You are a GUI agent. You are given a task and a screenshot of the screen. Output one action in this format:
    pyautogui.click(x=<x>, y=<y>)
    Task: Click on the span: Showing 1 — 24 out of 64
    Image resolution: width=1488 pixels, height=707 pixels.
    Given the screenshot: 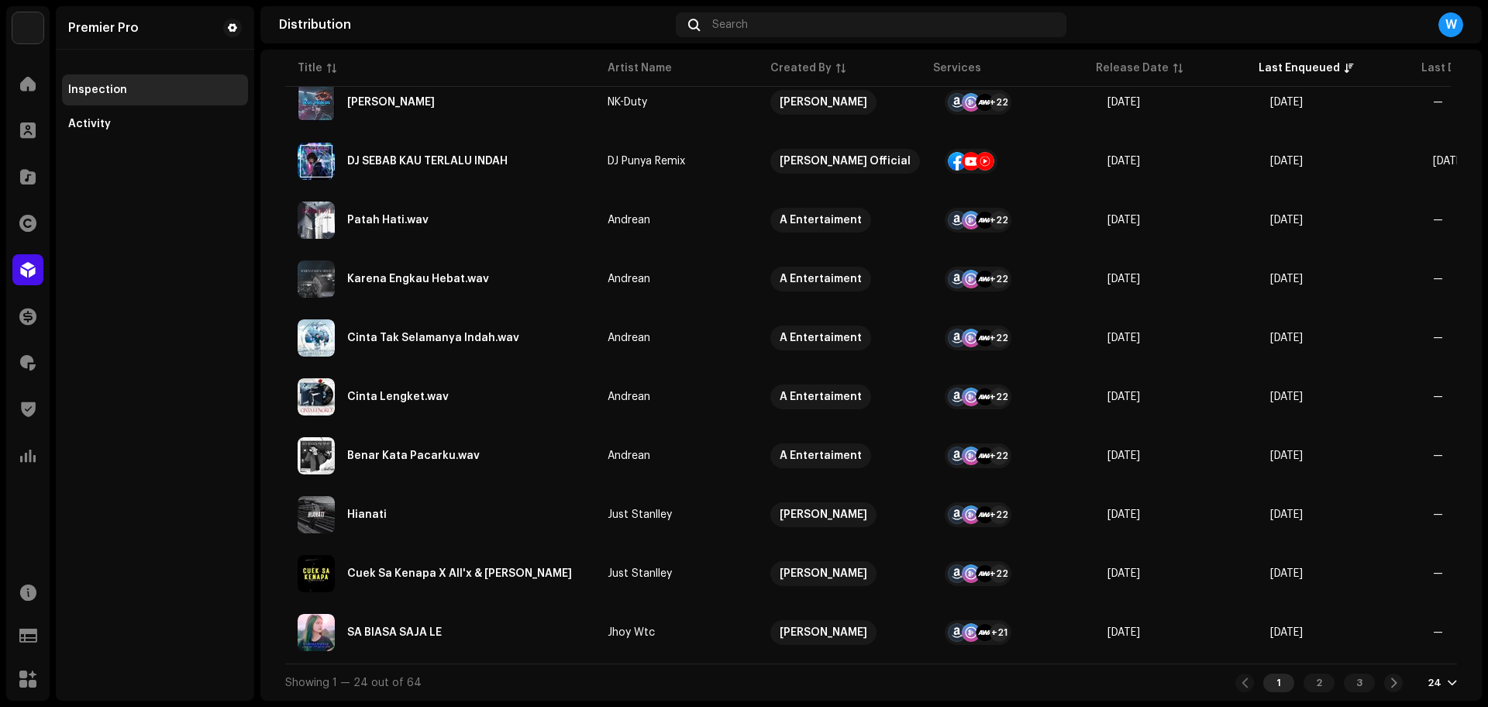 What is the action you would take?
    pyautogui.click(x=353, y=683)
    